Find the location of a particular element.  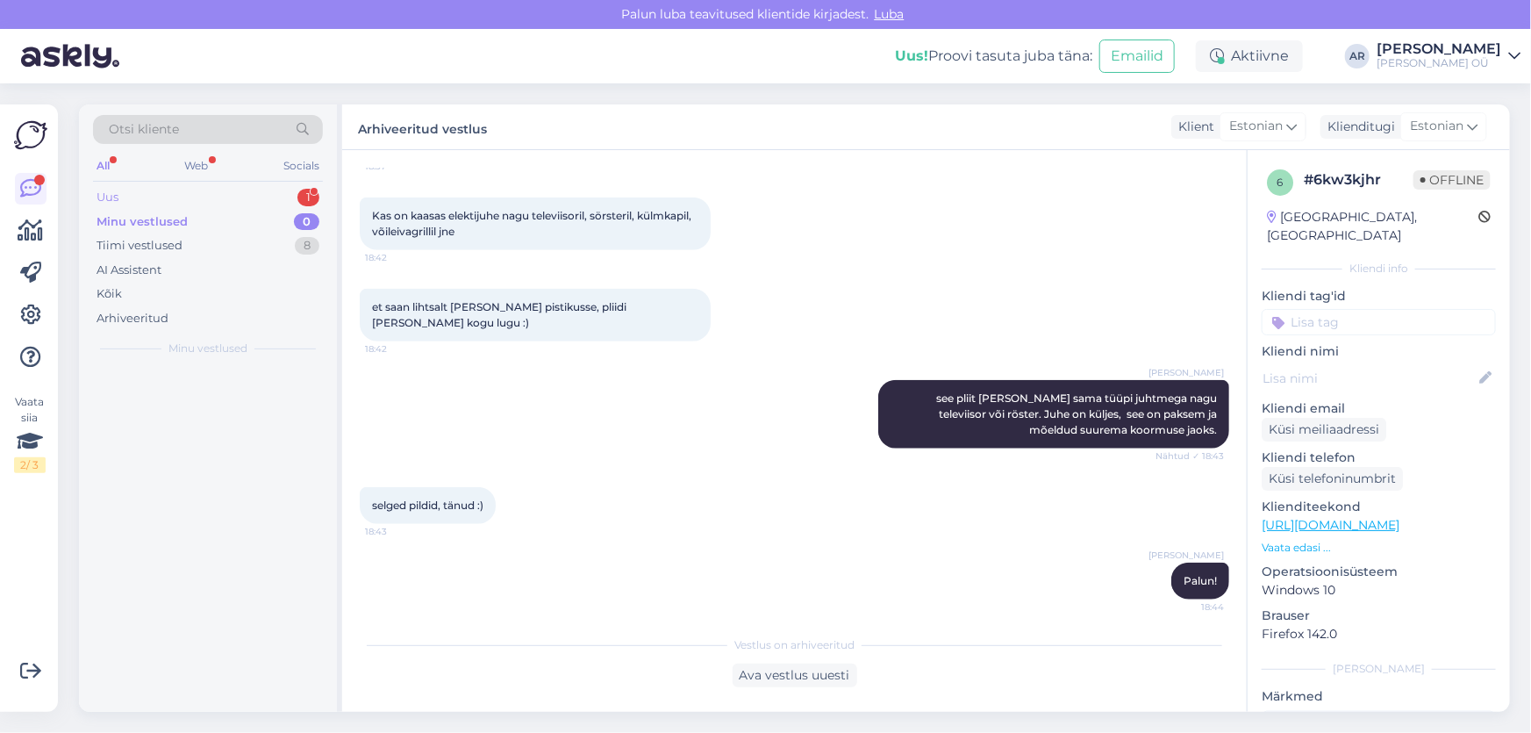

p: Kliendi nimi is located at coordinates (1379, 351).